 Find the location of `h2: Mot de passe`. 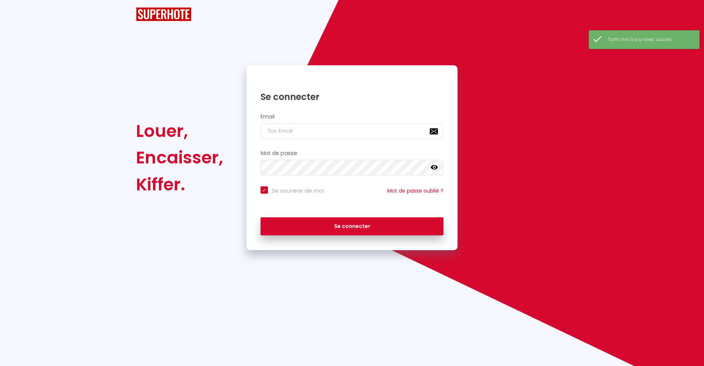

h2: Mot de passe is located at coordinates (352, 153).